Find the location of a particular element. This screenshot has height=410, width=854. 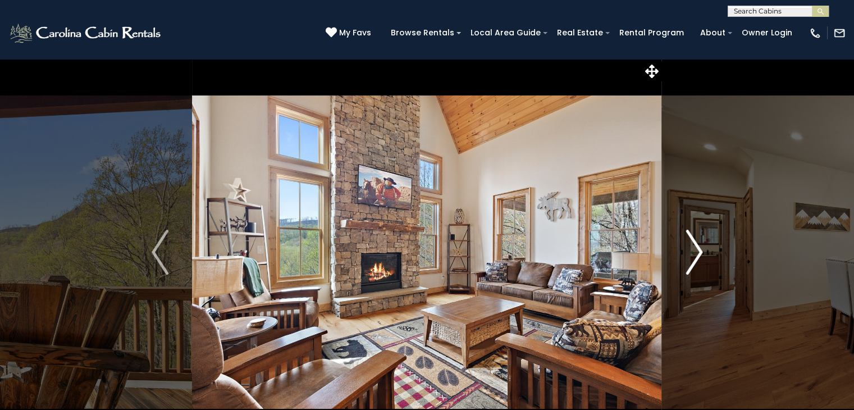

a: Owner Login is located at coordinates (767, 33).